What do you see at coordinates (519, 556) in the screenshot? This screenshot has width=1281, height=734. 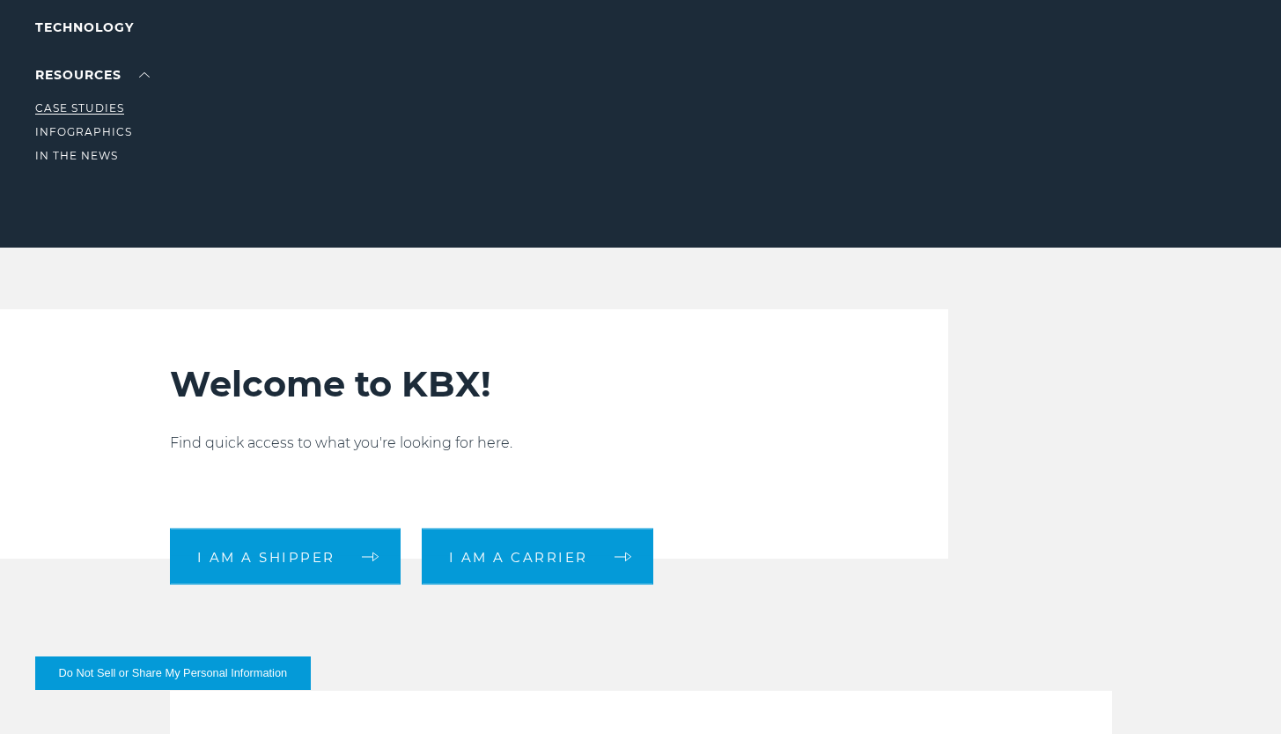 I see `span: I am a carrier` at bounding box center [519, 556].